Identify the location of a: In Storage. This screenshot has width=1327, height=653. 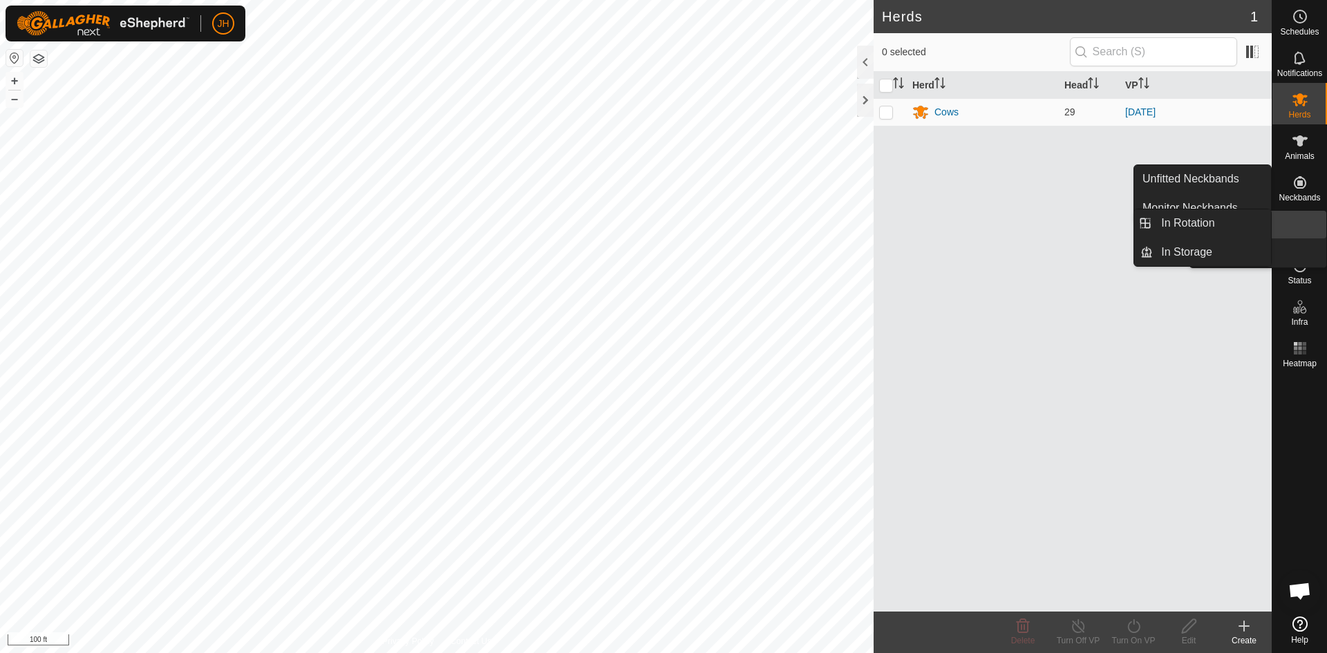
(1212, 252).